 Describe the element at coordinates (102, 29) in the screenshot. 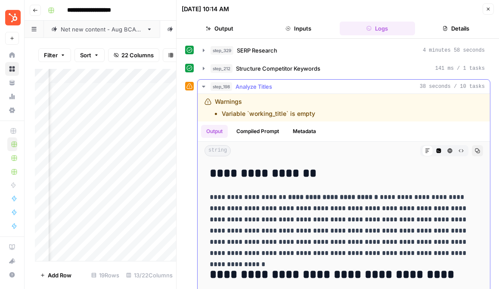

I see `div: Net new content - Aug BCAP 1` at that location.